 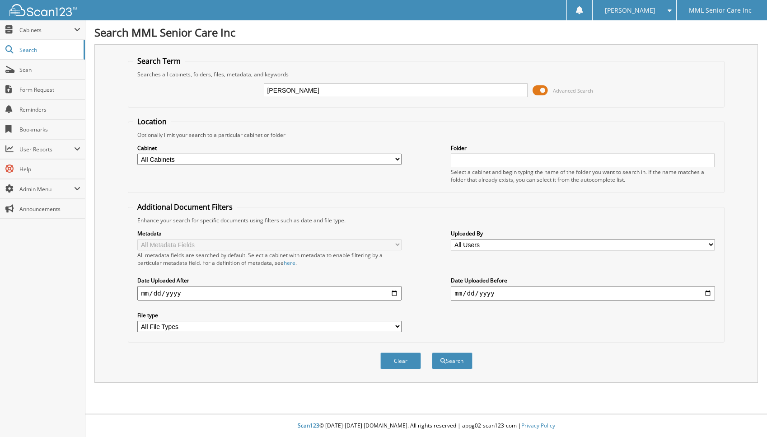 What do you see at coordinates (269, 315) in the screenshot?
I see `label: File type` at bounding box center [269, 315].